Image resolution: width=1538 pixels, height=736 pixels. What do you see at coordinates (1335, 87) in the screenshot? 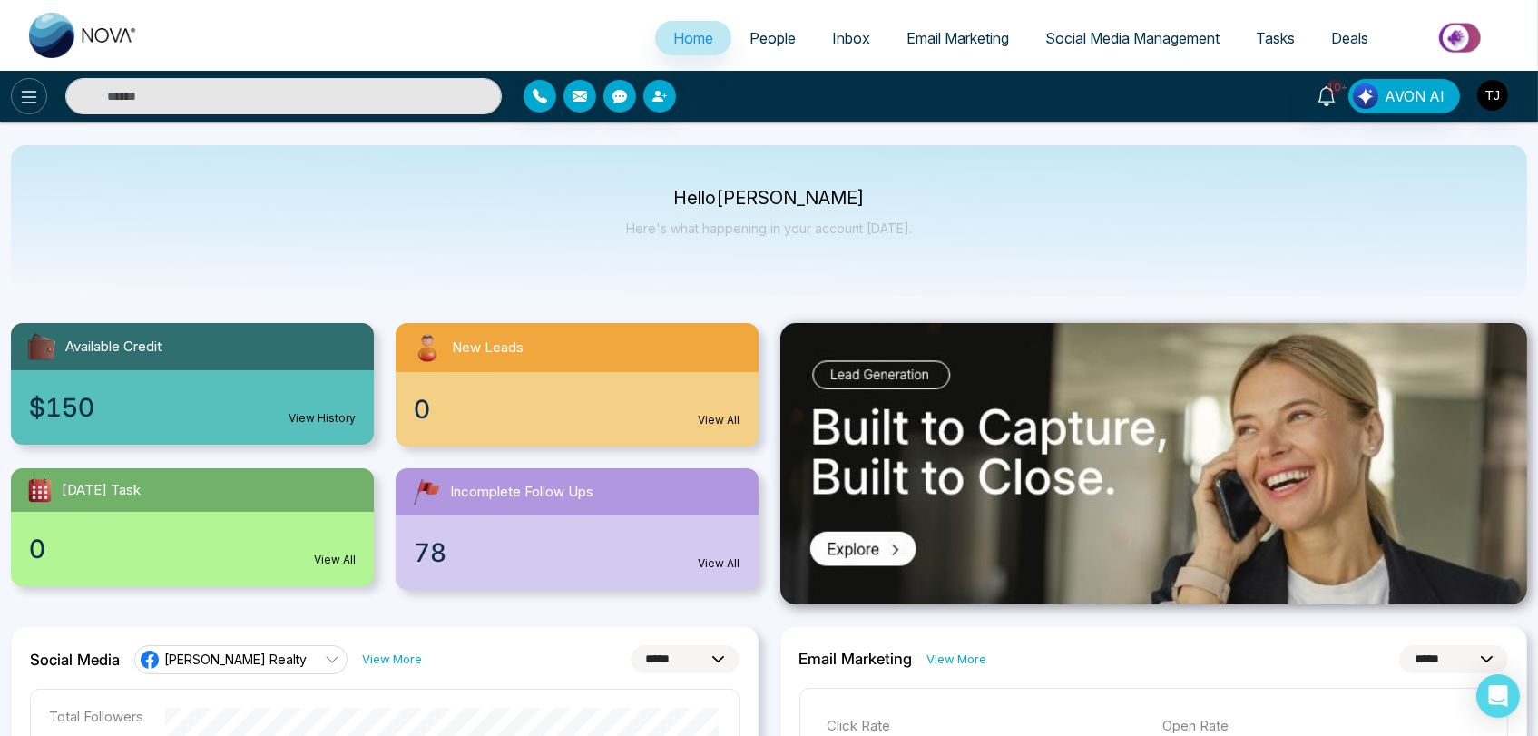
I see `span: 10+` at bounding box center [1335, 87].